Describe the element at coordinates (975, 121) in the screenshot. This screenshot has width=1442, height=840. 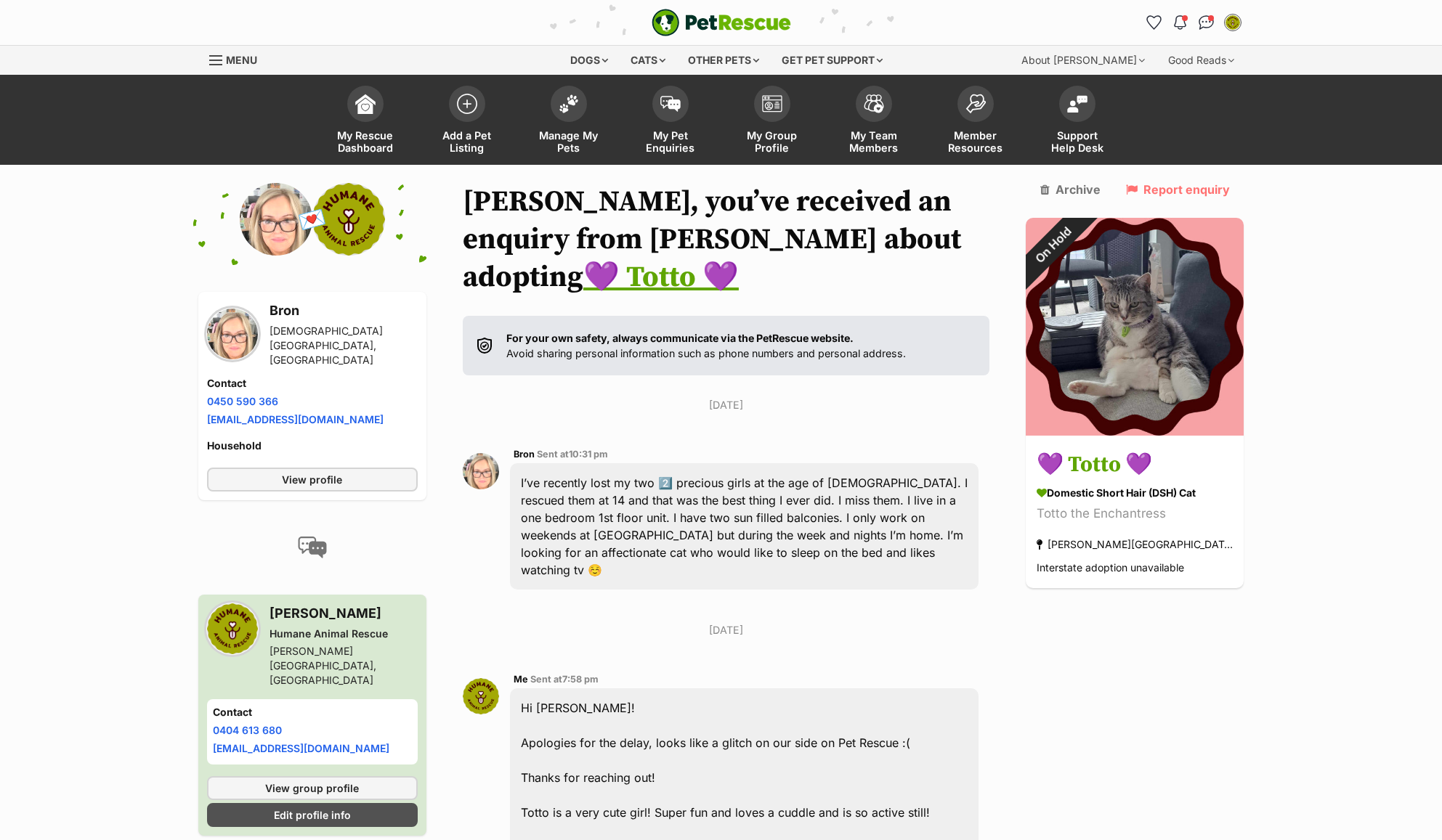
I see `a: Member Resources` at that location.